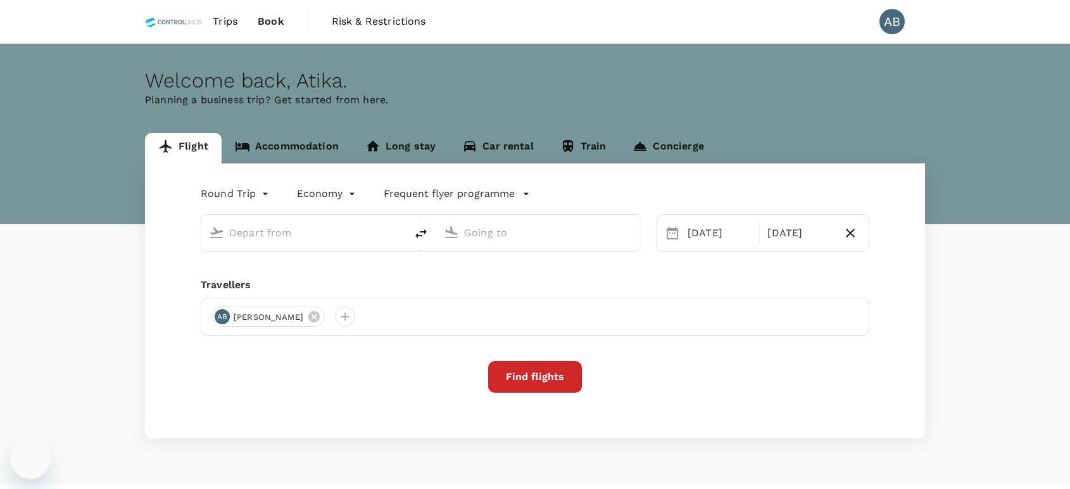 This screenshot has height=489, width=1070. I want to click on span: Trips, so click(225, 22).